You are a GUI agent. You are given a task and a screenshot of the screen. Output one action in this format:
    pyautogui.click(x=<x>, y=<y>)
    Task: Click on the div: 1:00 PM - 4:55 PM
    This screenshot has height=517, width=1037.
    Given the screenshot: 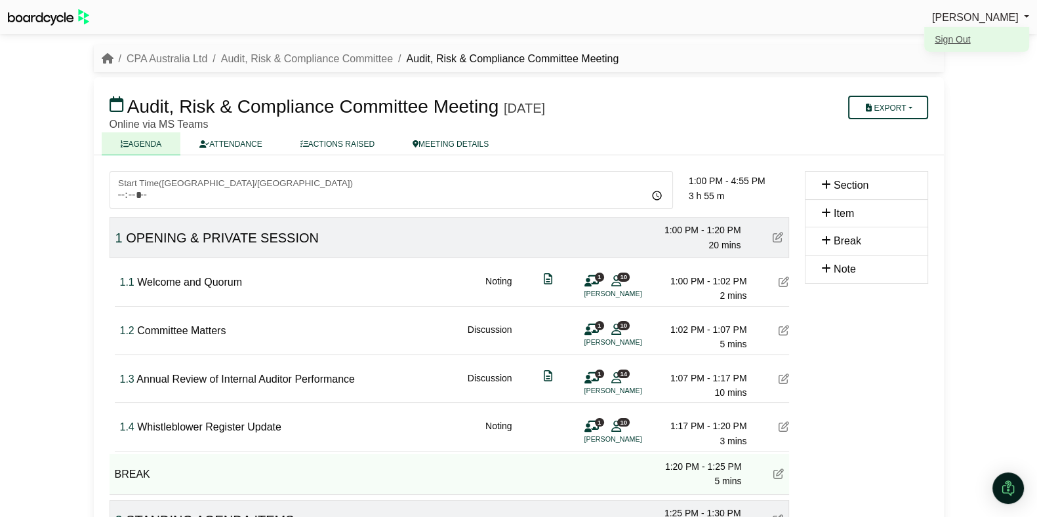 What is the action you would take?
    pyautogui.click(x=738, y=181)
    